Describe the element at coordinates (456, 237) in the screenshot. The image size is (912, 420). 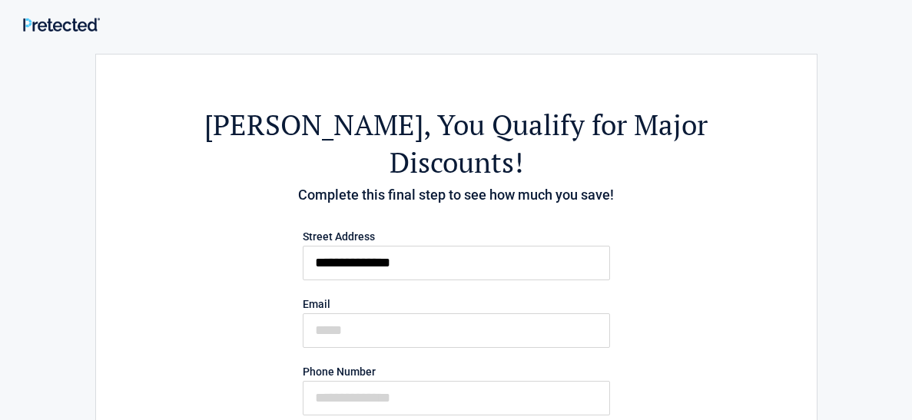
I see `label: Street Address` at that location.